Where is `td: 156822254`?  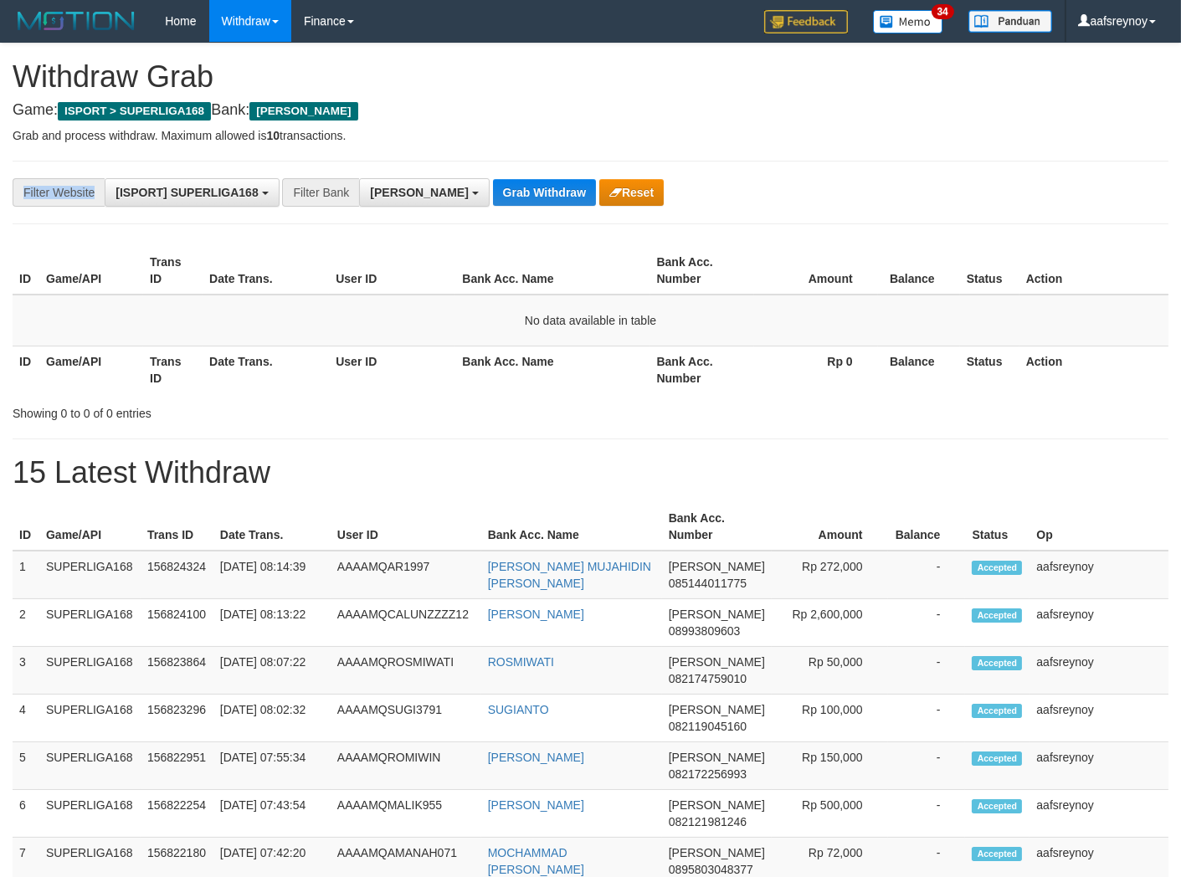 td: 156822254 is located at coordinates (177, 814).